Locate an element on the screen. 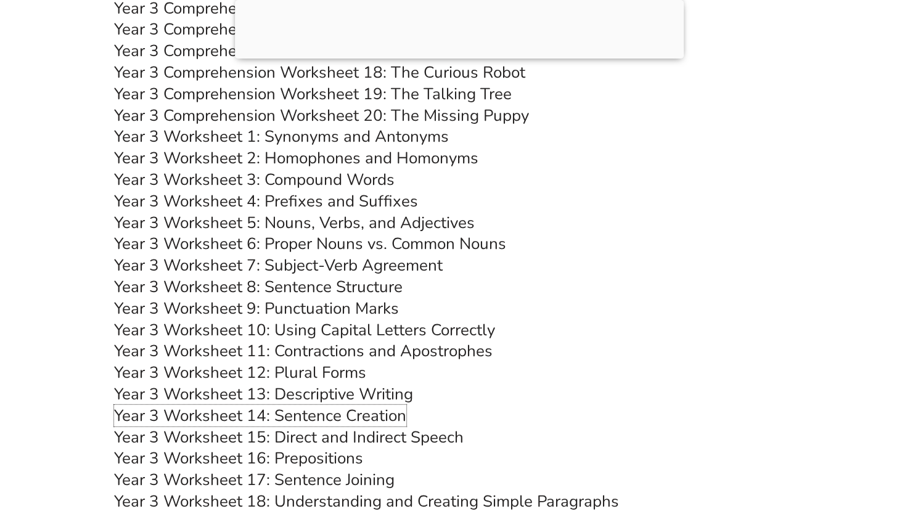 This screenshot has width=918, height=514. a: Year 3 Worksheet 14: Sentence Creation is located at coordinates (260, 416).